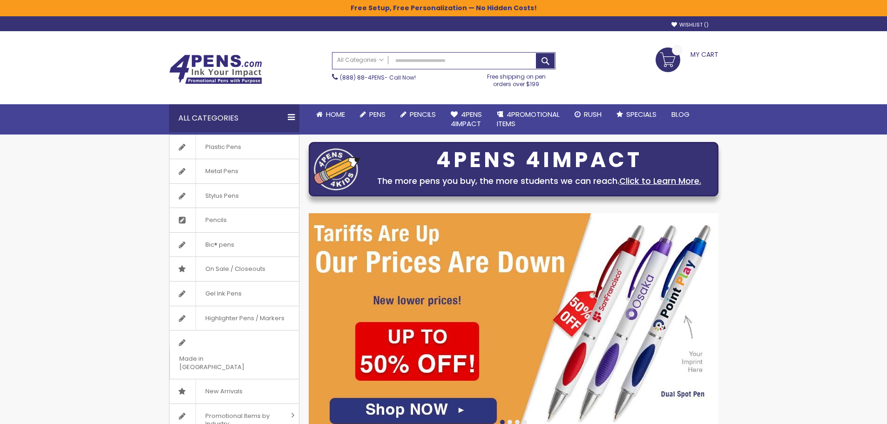  Describe the element at coordinates (593, 114) in the screenshot. I see `span: Rush` at that location.